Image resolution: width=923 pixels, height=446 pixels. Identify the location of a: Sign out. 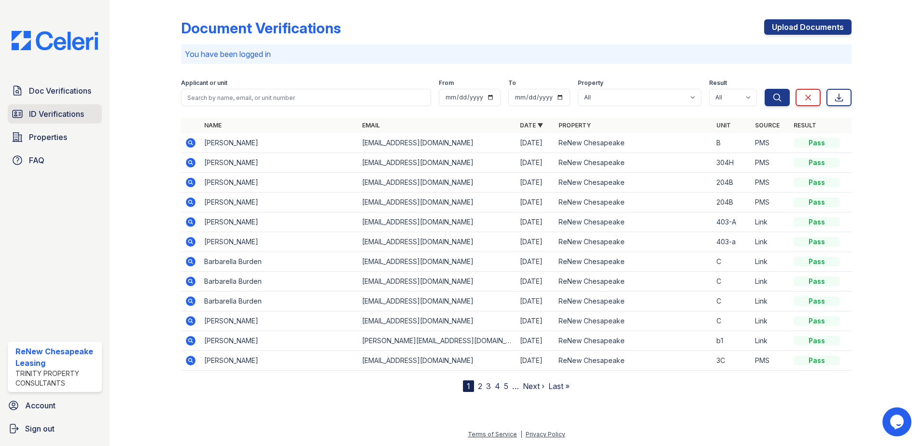
(55, 429).